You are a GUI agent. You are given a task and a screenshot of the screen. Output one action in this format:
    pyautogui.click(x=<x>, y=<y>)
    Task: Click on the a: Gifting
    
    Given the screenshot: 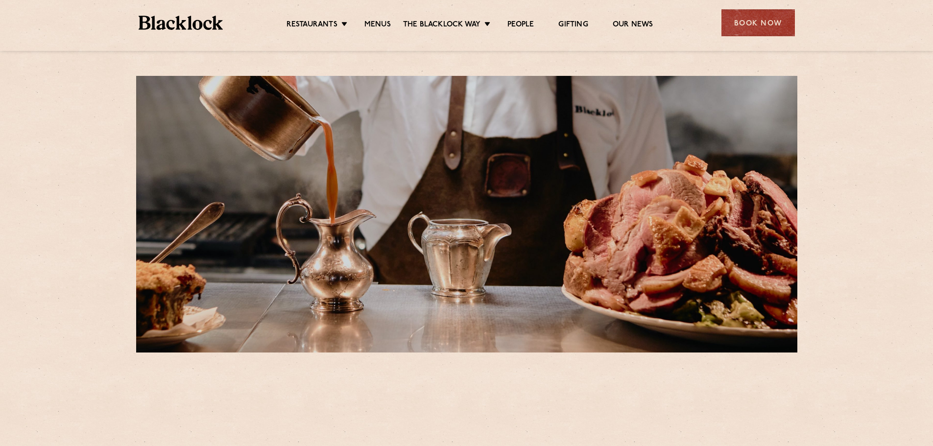 What is the action you would take?
    pyautogui.click(x=573, y=25)
    